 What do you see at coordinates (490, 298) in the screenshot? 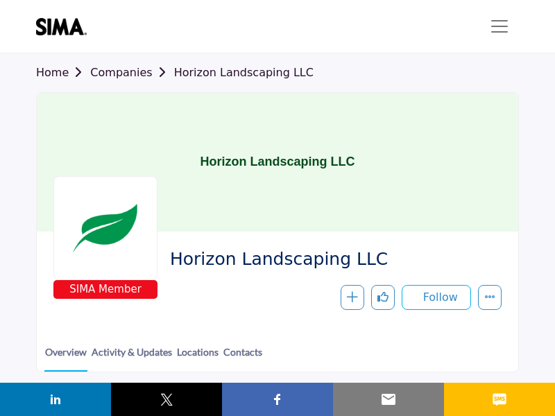
I see `button: More details` at bounding box center [490, 298].